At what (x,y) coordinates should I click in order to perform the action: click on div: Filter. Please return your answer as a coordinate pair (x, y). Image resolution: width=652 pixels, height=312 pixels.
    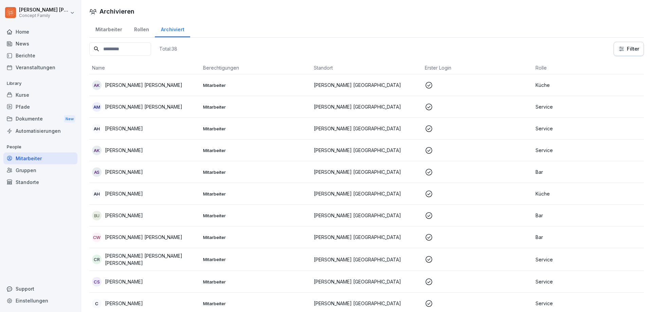
    Looking at the image, I should click on (629, 49).